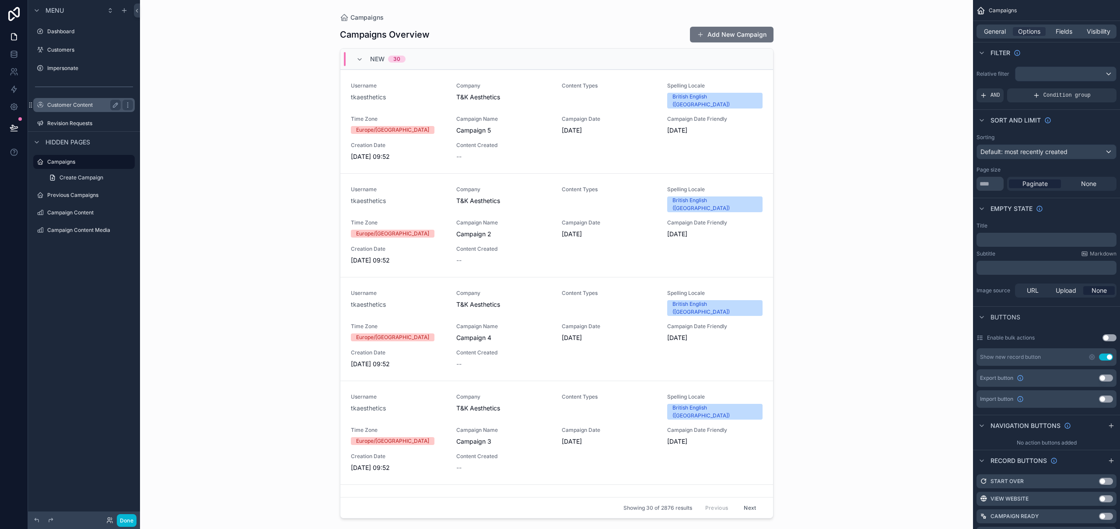 This screenshot has height=529, width=1120. Describe the element at coordinates (385, 35) in the screenshot. I see `h1: Campaigns Overview` at that location.